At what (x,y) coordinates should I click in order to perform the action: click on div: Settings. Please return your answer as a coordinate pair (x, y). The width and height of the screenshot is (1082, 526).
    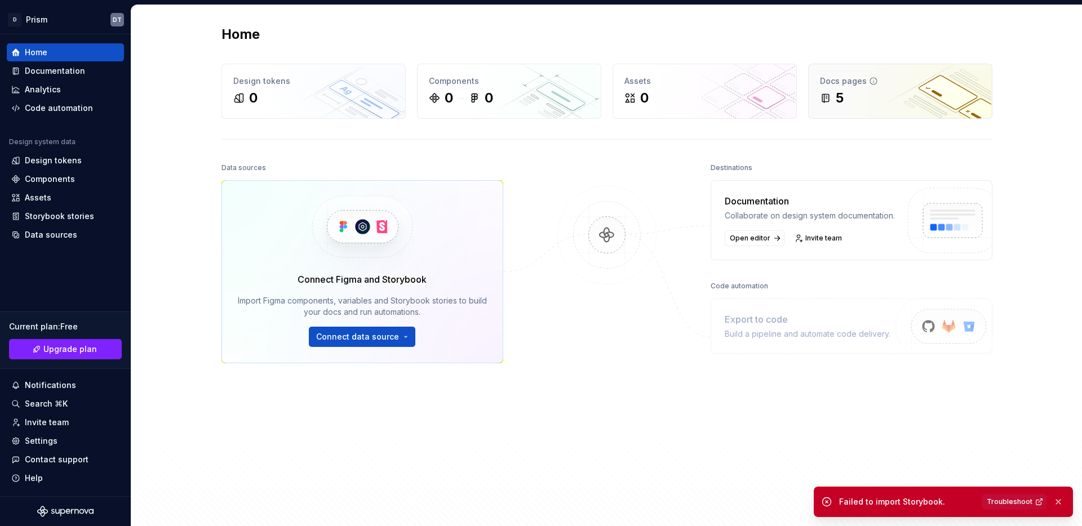
    Looking at the image, I should click on (41, 441).